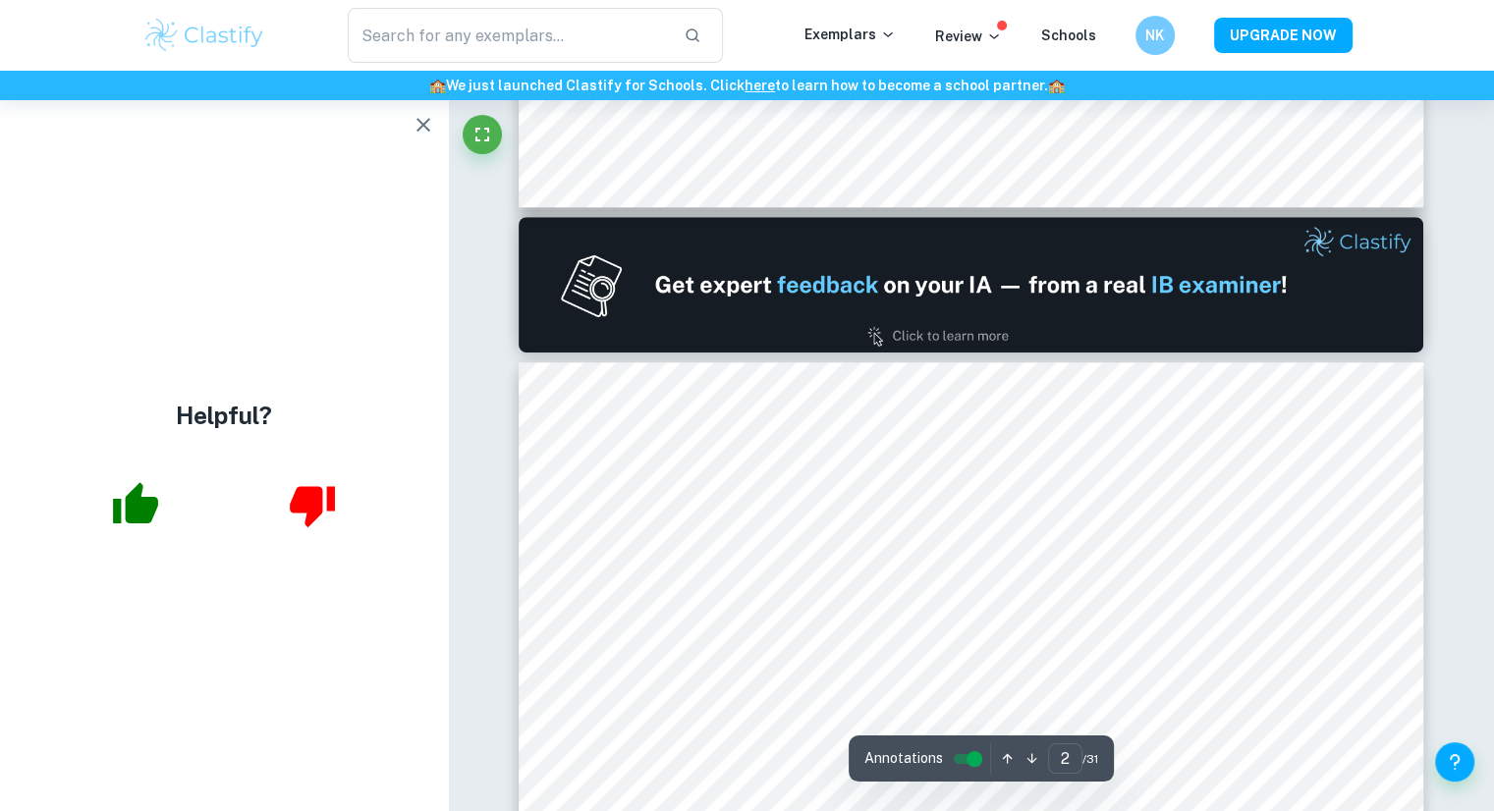 The width and height of the screenshot is (1494, 811). I want to click on p: Exemplars, so click(850, 34).